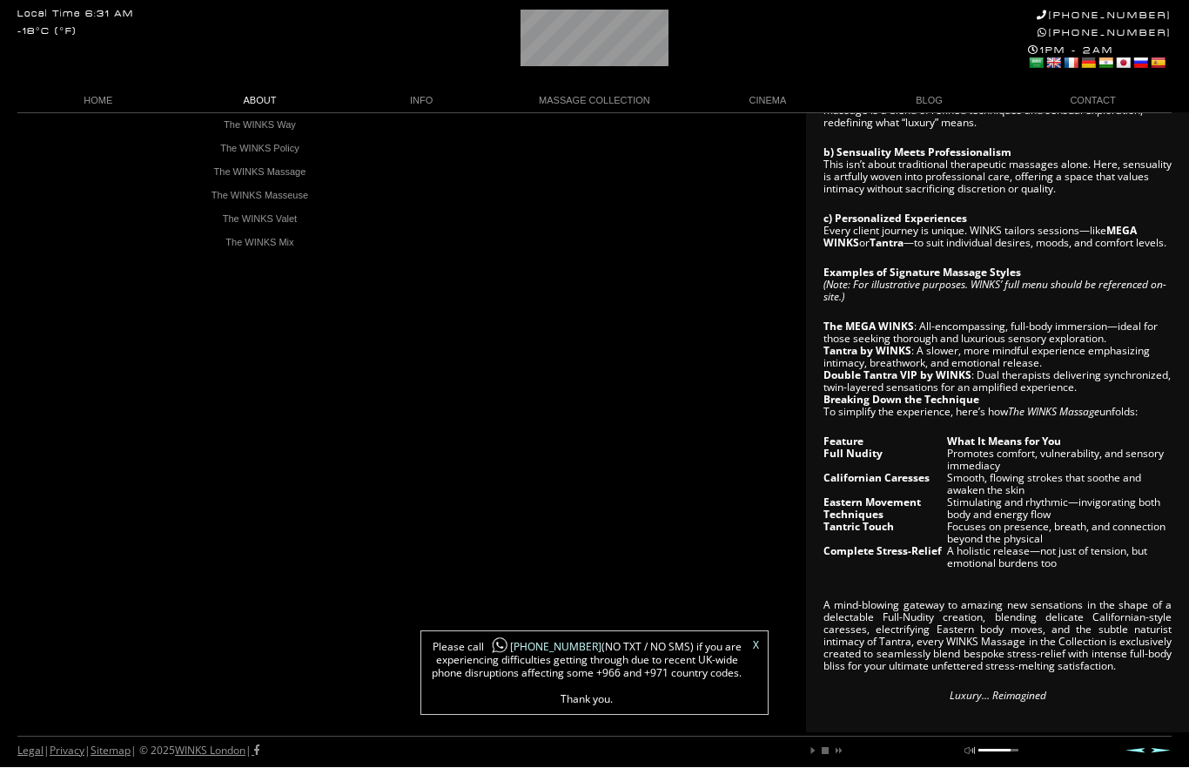 The height and width of the screenshot is (768, 1189). Describe the element at coordinates (869, 326) in the screenshot. I see `strong: The MEGA WINKS` at that location.